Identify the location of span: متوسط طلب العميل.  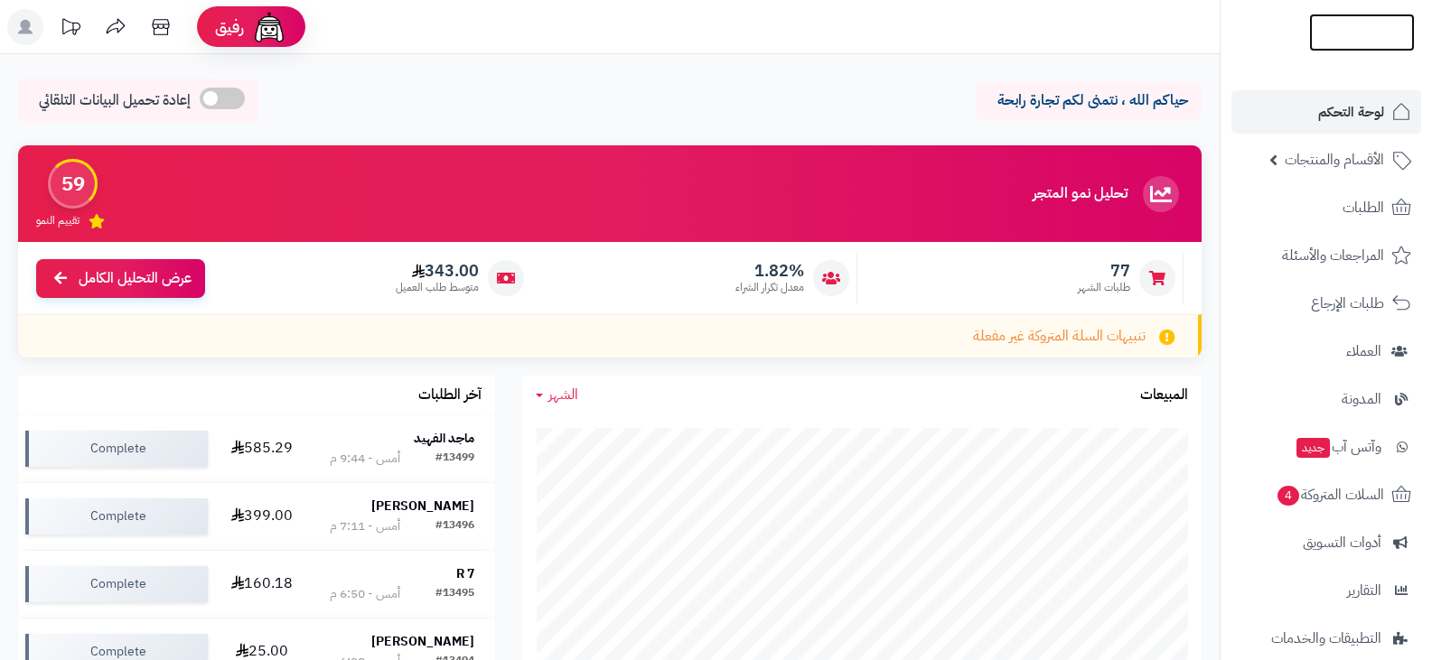
(437, 287).